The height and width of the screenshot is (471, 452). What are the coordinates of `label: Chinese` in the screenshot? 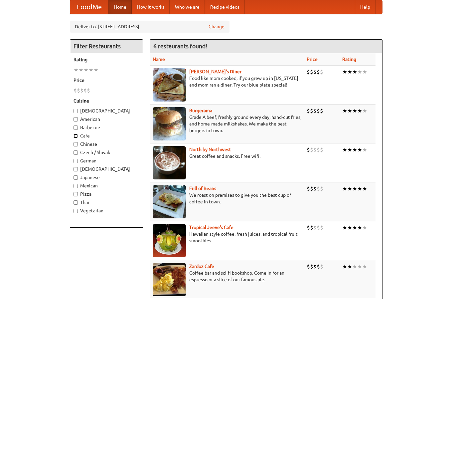 It's located at (107, 144).